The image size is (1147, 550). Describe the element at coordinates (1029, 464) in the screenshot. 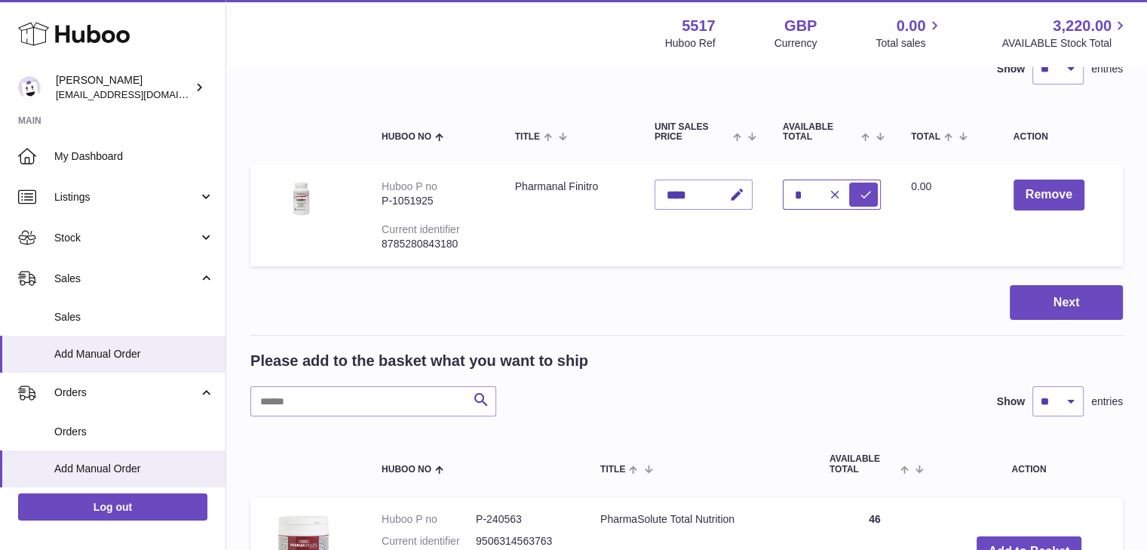

I see `th: Action` at that location.